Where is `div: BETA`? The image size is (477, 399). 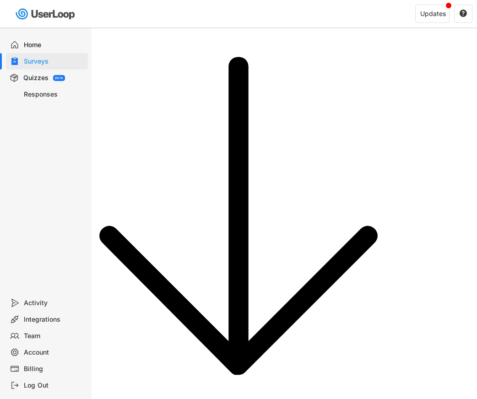
div: BETA is located at coordinates (59, 78).